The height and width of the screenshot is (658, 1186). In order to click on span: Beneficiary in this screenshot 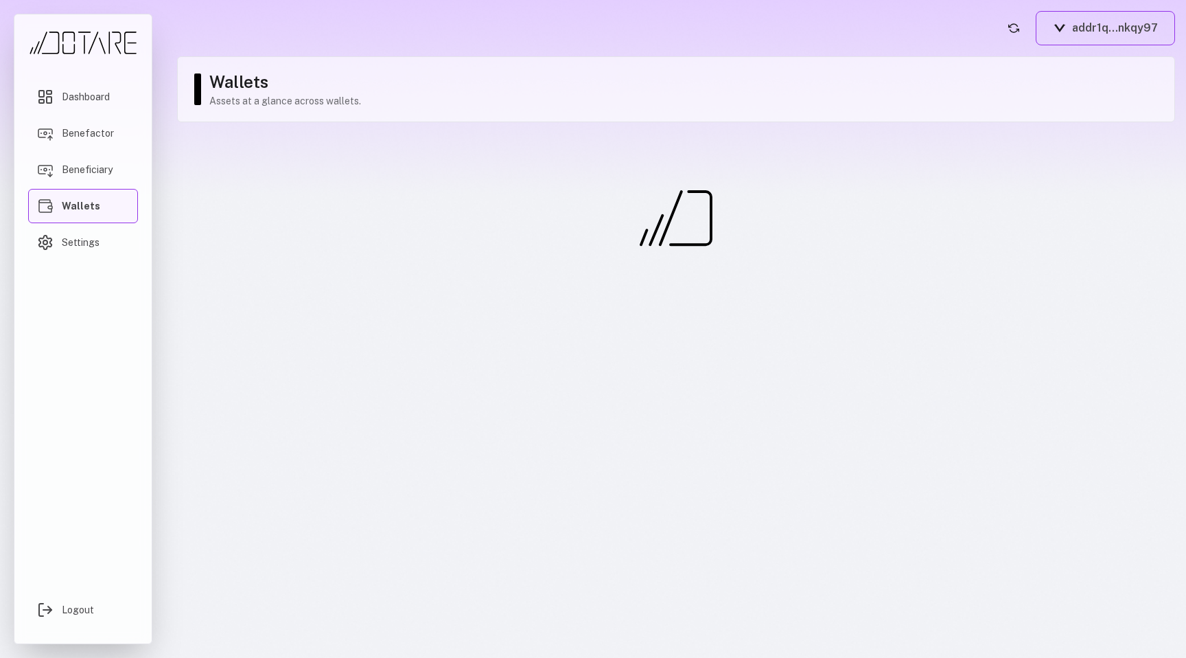, I will do `click(87, 170)`.